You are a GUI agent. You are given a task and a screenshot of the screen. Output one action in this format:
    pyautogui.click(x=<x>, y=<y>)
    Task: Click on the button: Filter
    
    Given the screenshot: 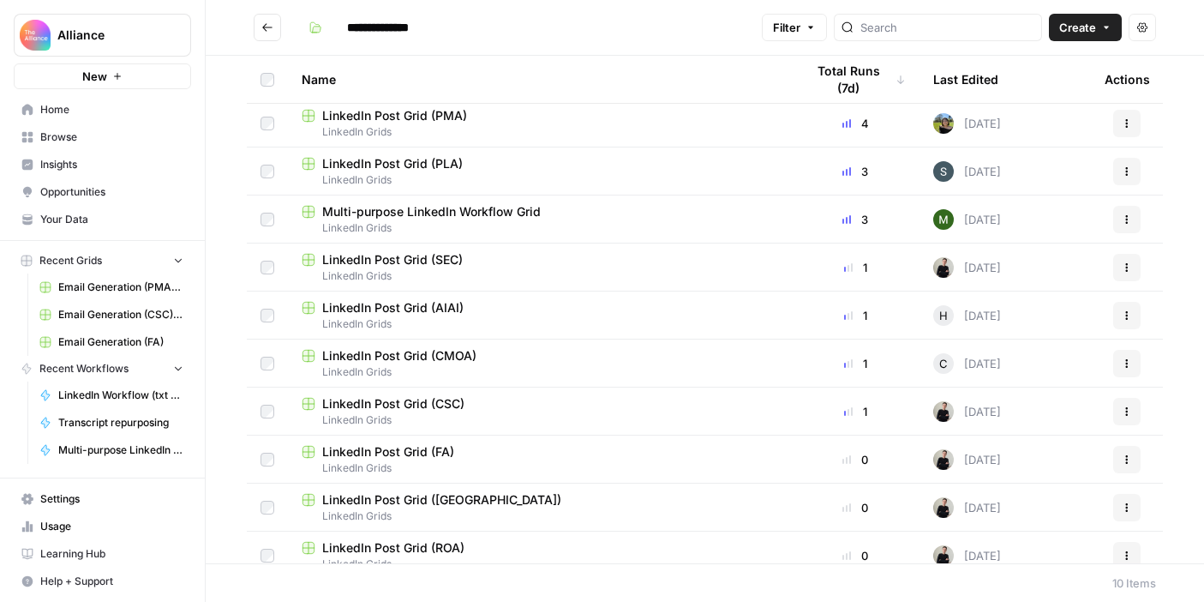 What is the action you would take?
    pyautogui.click(x=794, y=27)
    